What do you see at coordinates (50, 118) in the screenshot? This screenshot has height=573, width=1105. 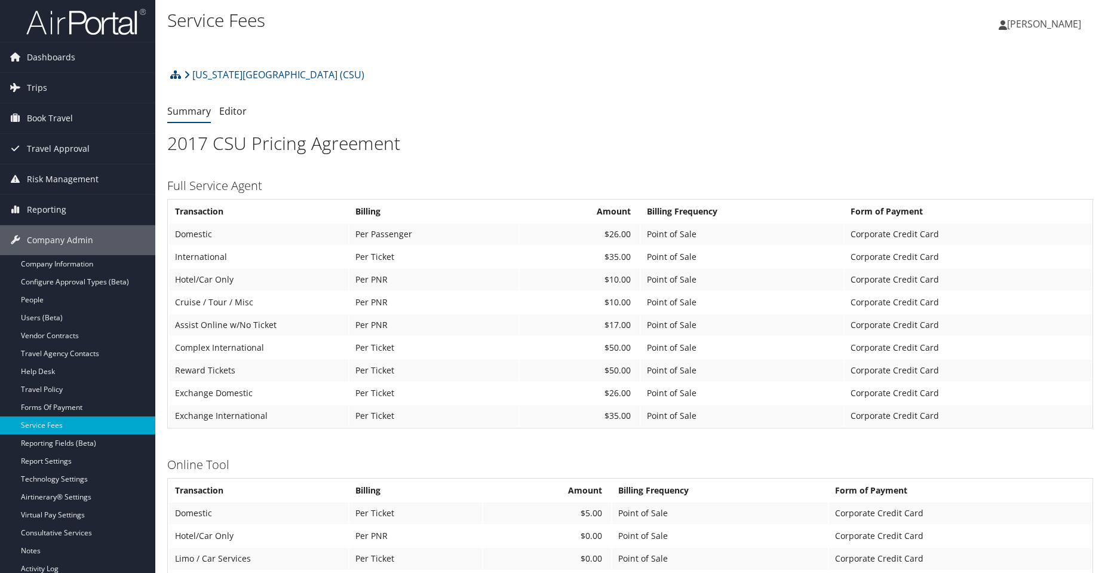 I see `span: Book Travel` at bounding box center [50, 118].